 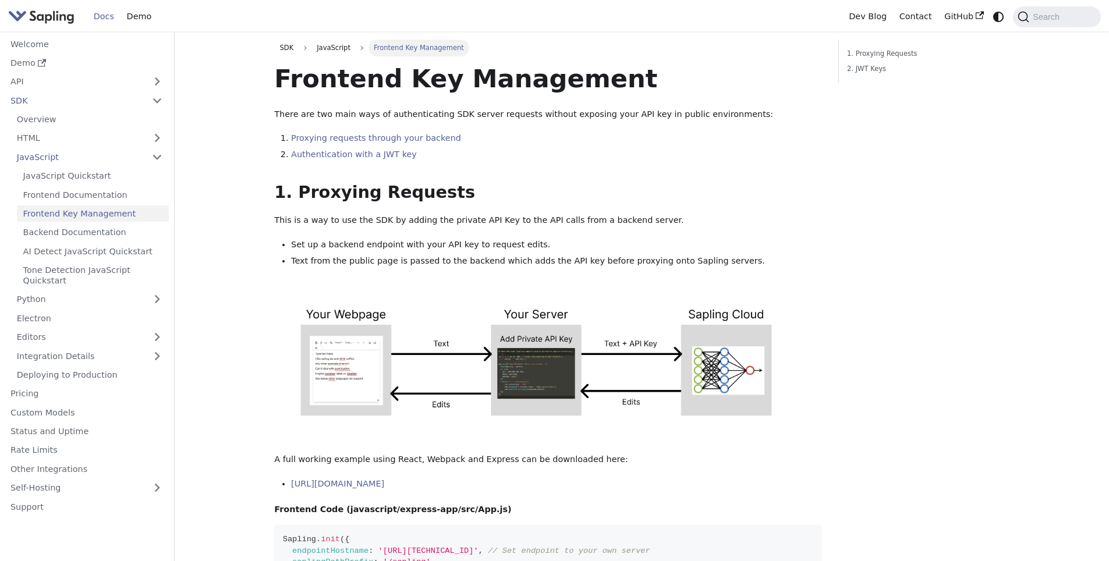 I want to click on a: Welcome, so click(x=86, y=44).